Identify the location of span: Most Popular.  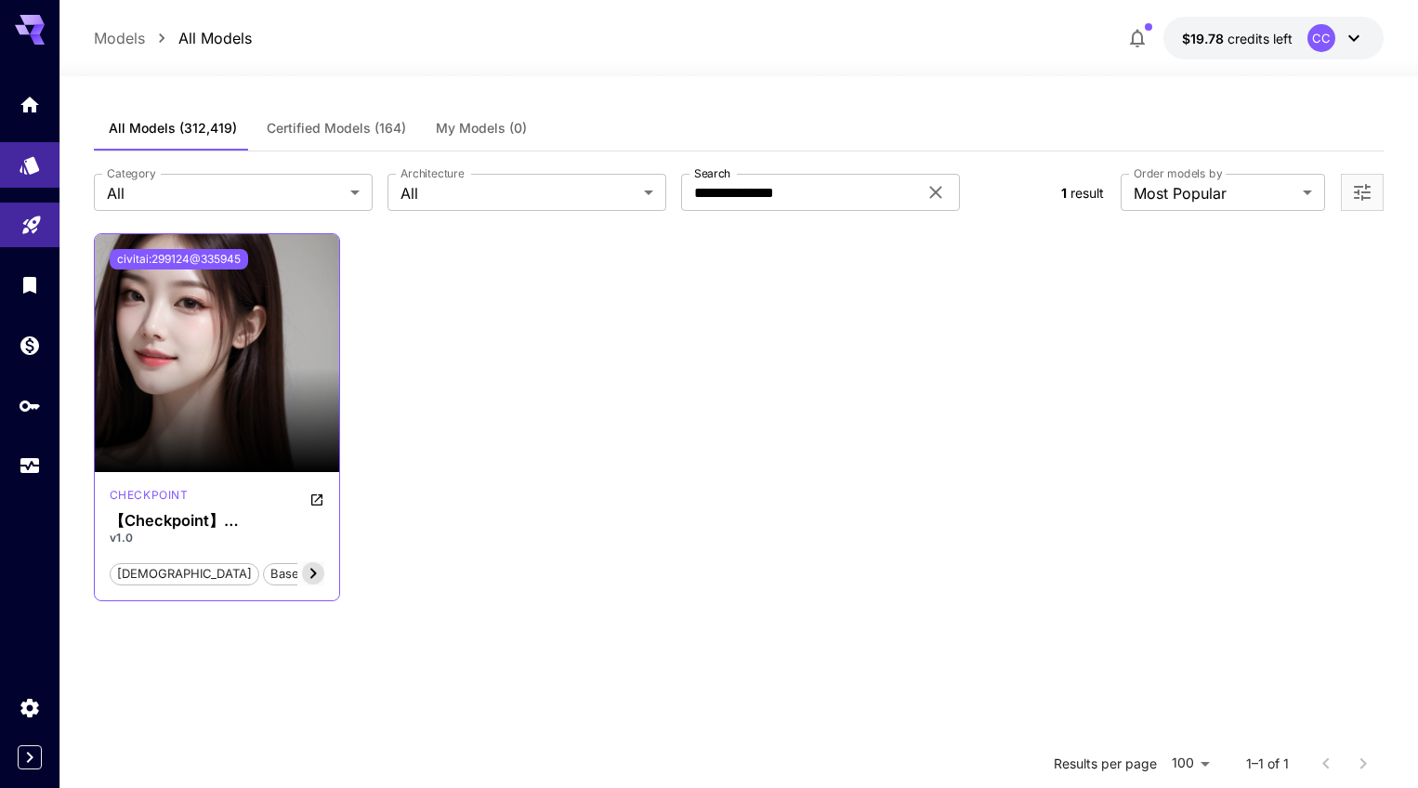
(1215, 193).